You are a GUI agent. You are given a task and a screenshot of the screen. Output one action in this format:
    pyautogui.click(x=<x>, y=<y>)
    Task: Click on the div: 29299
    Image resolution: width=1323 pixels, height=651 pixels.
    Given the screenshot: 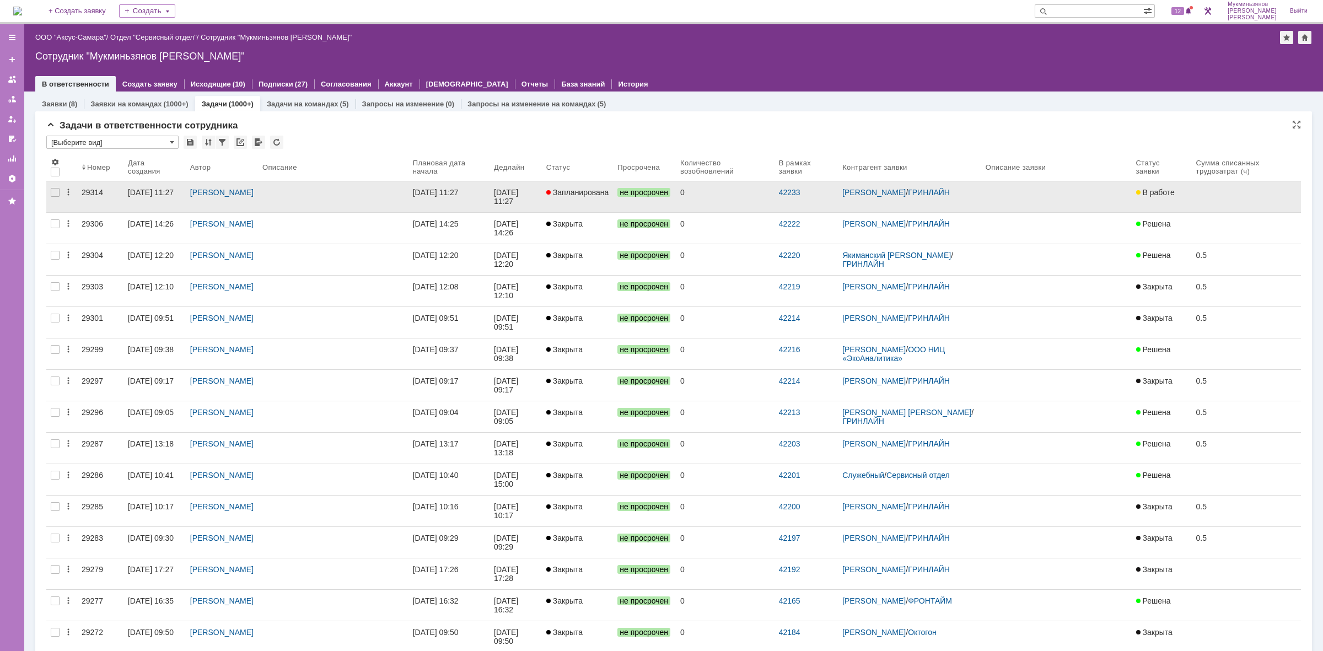 What is the action you would take?
    pyautogui.click(x=100, y=349)
    